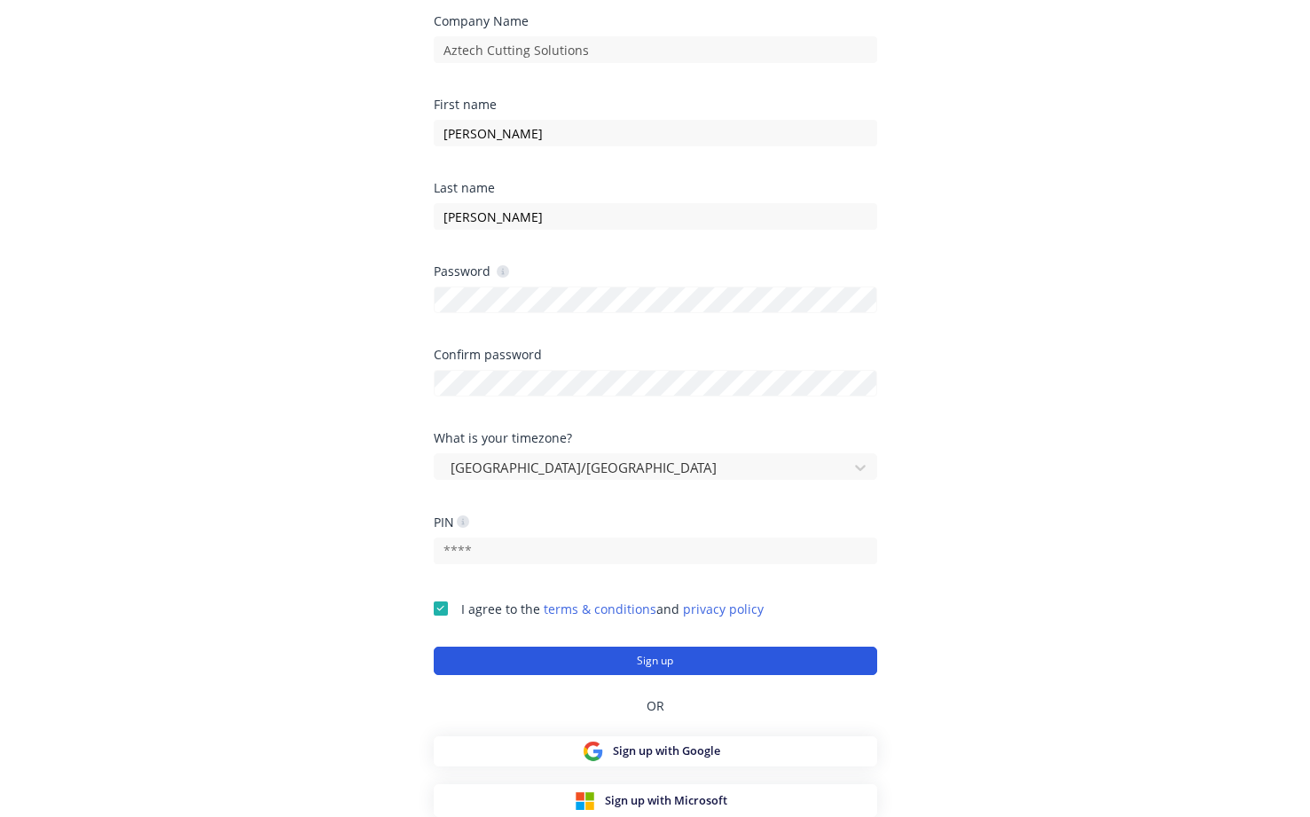 The image size is (1310, 817). What do you see at coordinates (666, 800) in the screenshot?
I see `span: Sign up with Microsoft` at bounding box center [666, 800].